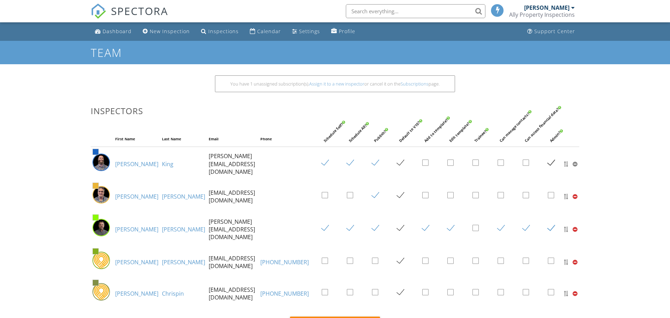 This screenshot has width=670, height=318. I want to click on div: Can manage contacts?, so click(520, 121).